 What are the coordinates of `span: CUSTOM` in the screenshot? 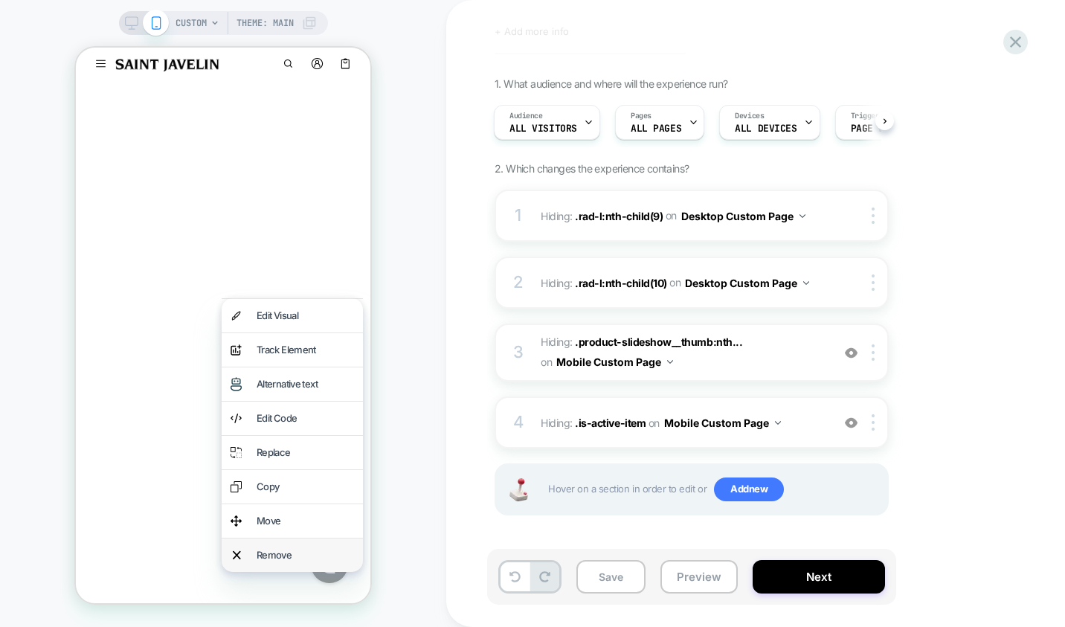 It's located at (191, 23).